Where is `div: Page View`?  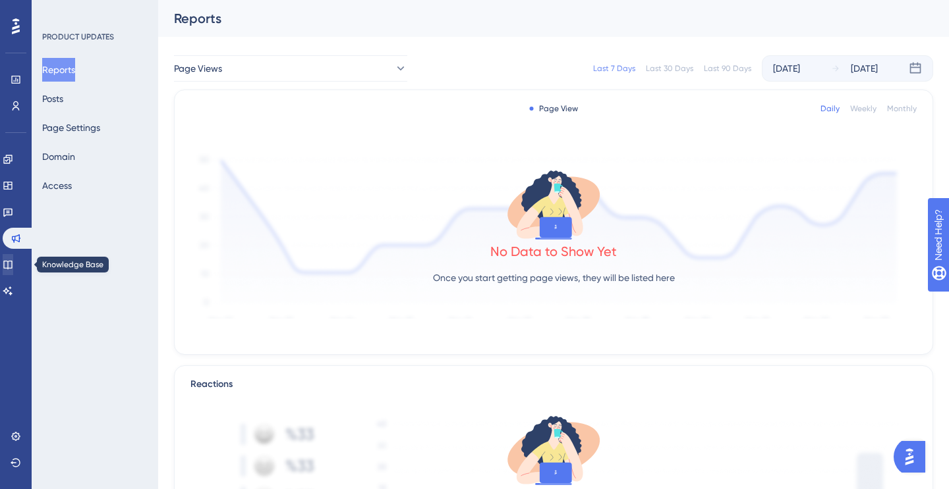
div: Page View is located at coordinates (553, 109).